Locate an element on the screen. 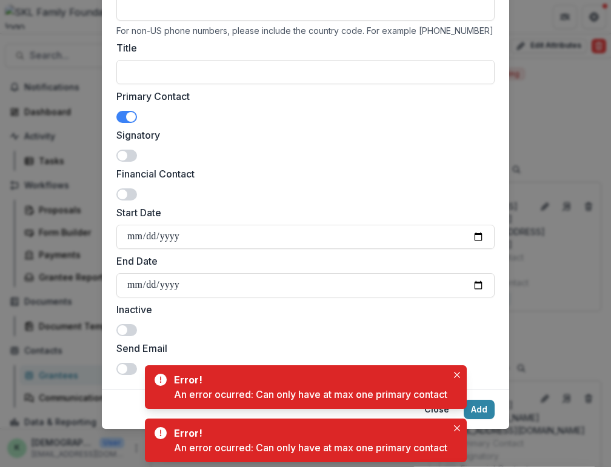 Image resolution: width=611 pixels, height=467 pixels. label: Signatory is located at coordinates (302, 135).